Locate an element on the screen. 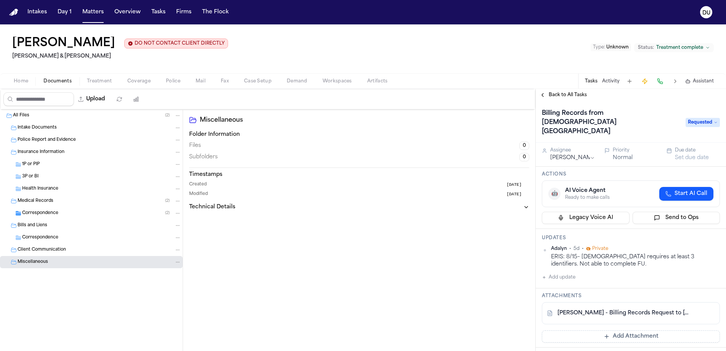  span: Start AI Call is located at coordinates (691, 194).